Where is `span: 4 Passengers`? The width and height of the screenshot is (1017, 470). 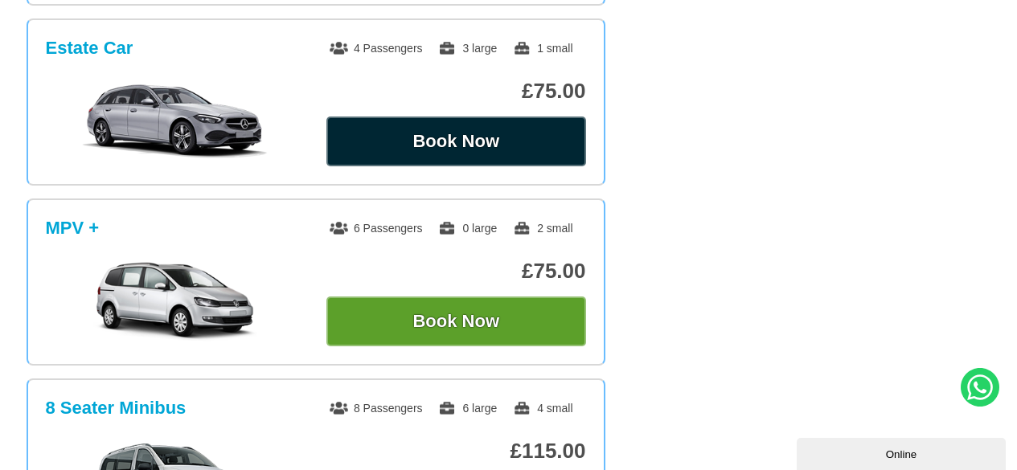 span: 4 Passengers is located at coordinates (376, 48).